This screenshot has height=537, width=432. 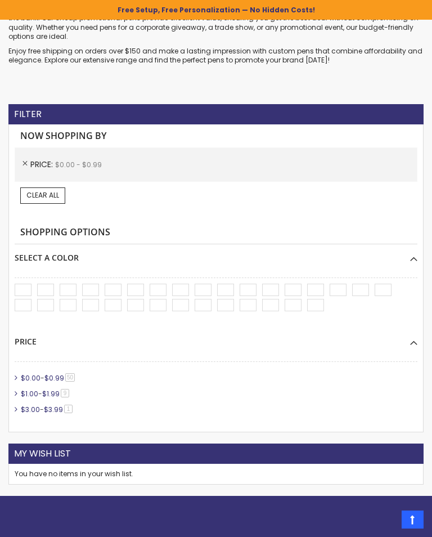 What do you see at coordinates (43, 164) in the screenshot?
I see `span: Price` at bounding box center [43, 164].